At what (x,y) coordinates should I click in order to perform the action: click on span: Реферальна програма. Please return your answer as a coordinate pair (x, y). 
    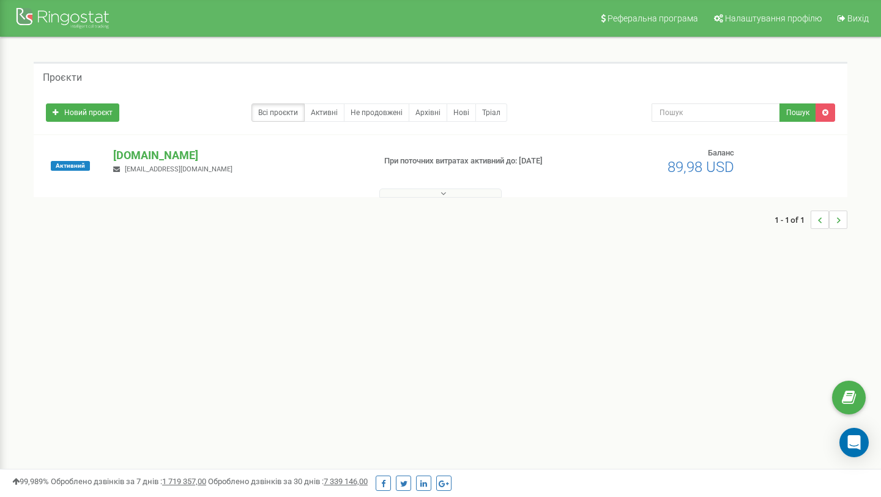
    Looking at the image, I should click on (653, 18).